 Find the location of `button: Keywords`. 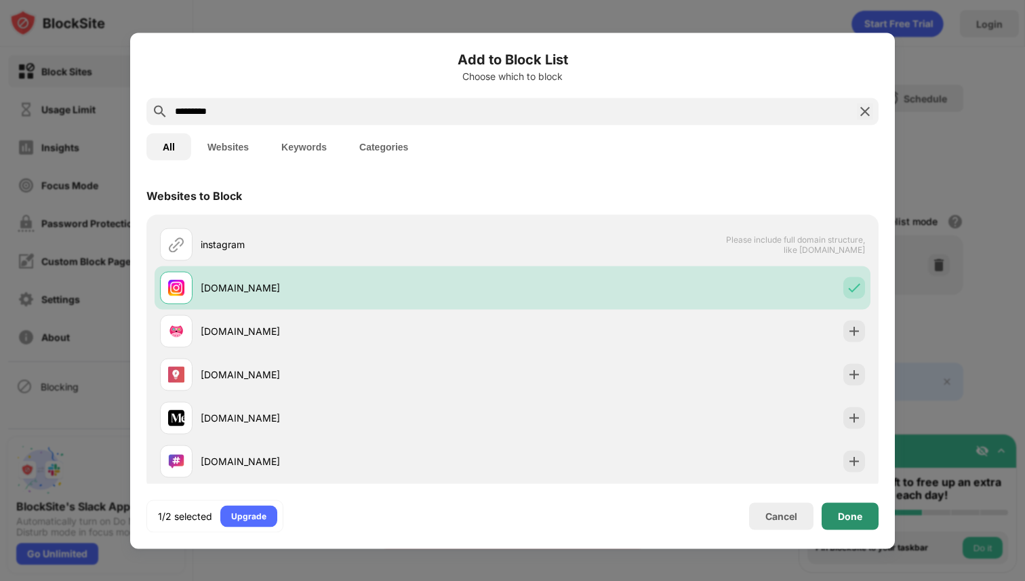

button: Keywords is located at coordinates (304, 146).